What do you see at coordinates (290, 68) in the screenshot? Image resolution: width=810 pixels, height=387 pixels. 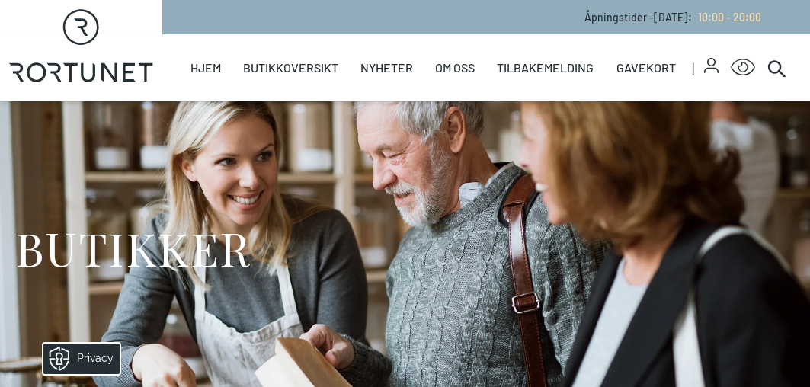 I see `a: Butikkoversikt` at bounding box center [290, 68].